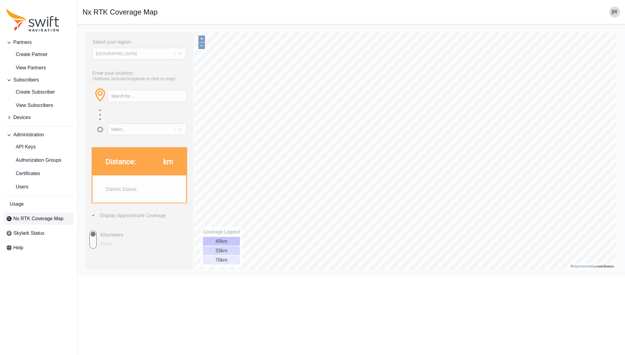  Describe the element at coordinates (139, 231) in the screenshot. I see `div: 70km` at that location.